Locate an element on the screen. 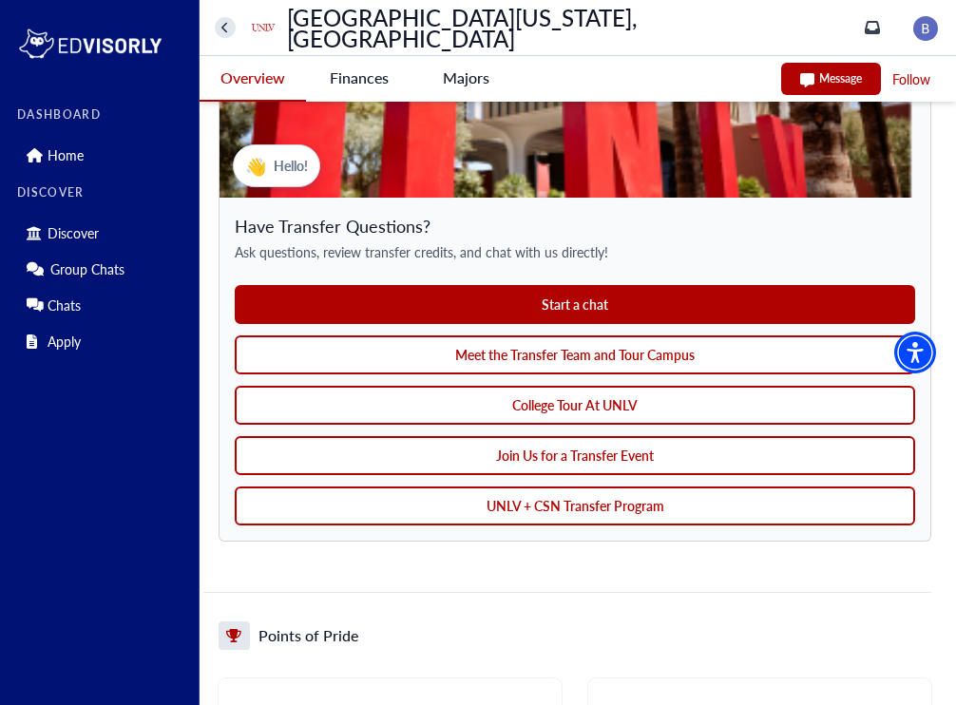  button: Majors is located at coordinates (466, 78).